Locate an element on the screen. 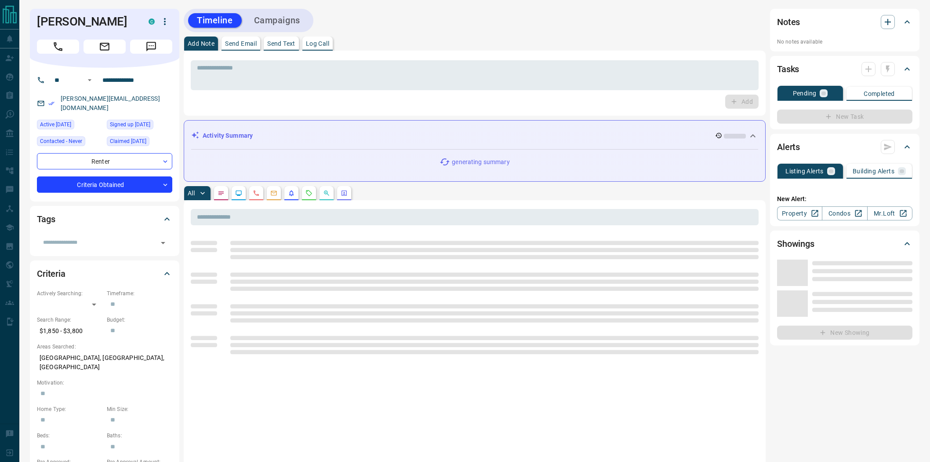 The image size is (930, 462). h2: Alerts is located at coordinates (789, 147).